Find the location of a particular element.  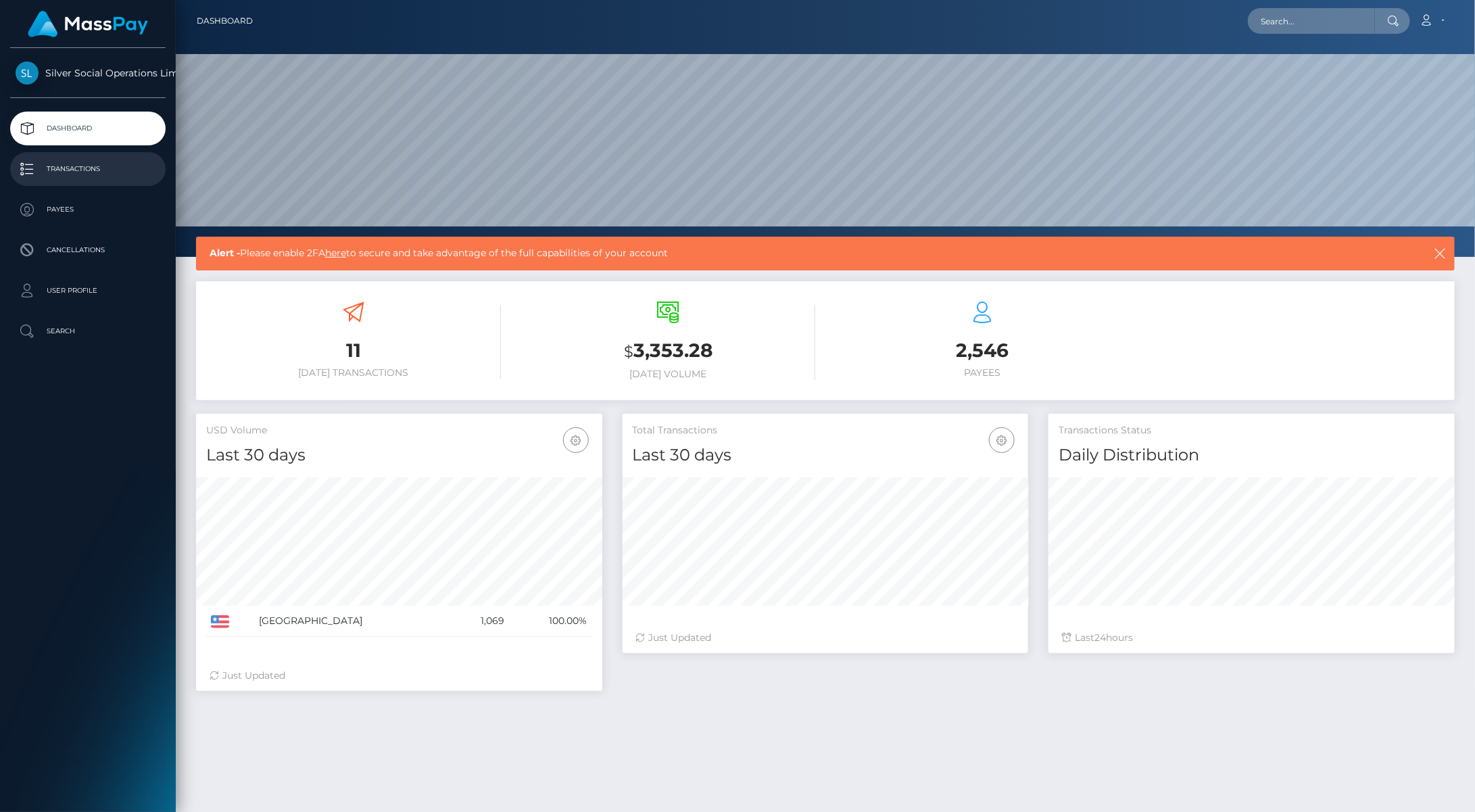

td: 1,069 is located at coordinates (481, 621).